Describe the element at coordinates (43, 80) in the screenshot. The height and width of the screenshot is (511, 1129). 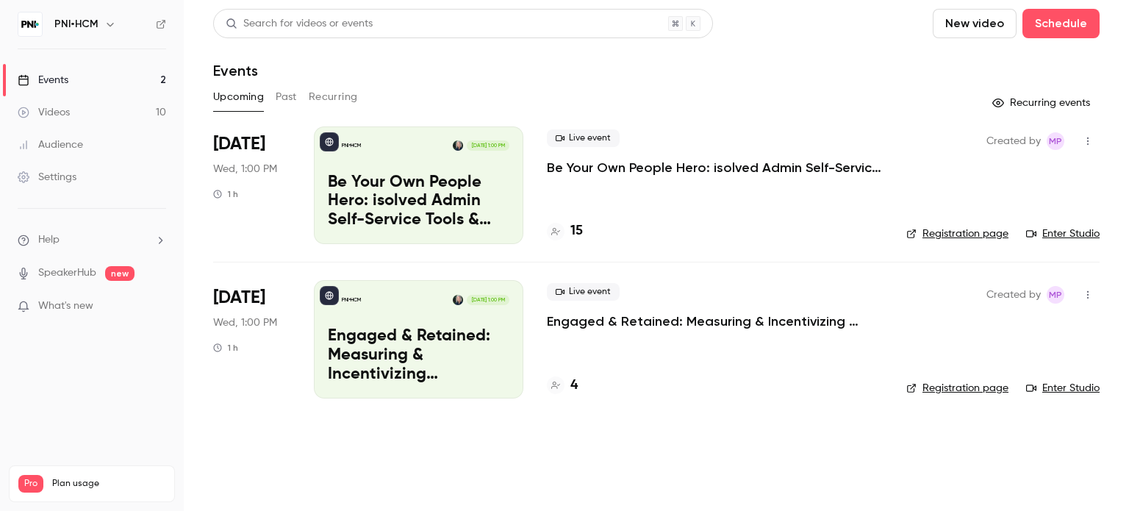
I see `div: Events` at that location.